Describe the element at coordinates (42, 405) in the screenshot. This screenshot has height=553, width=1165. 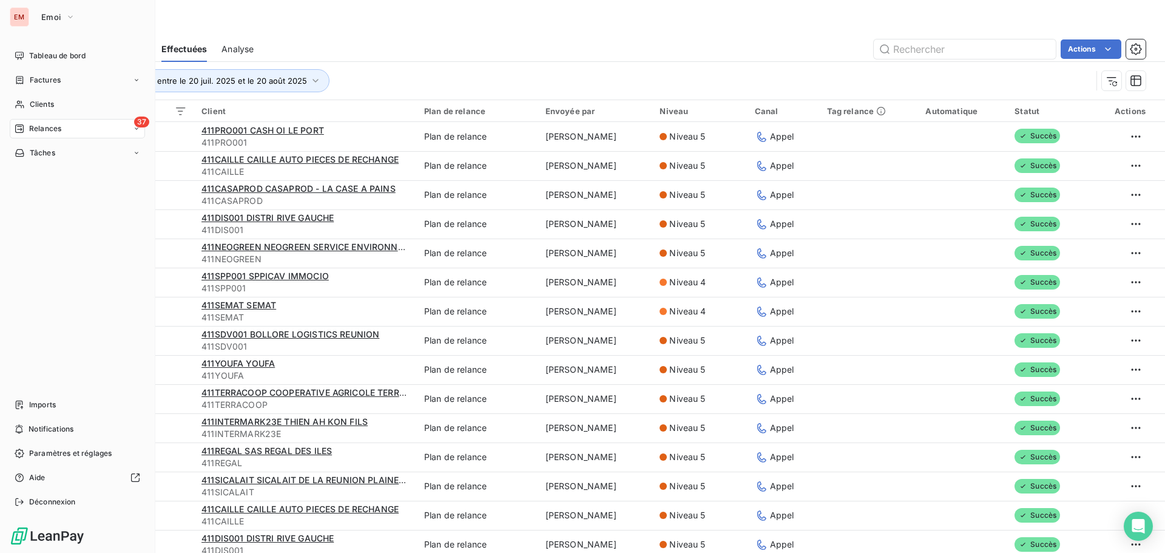
I see `span: Imports` at that location.